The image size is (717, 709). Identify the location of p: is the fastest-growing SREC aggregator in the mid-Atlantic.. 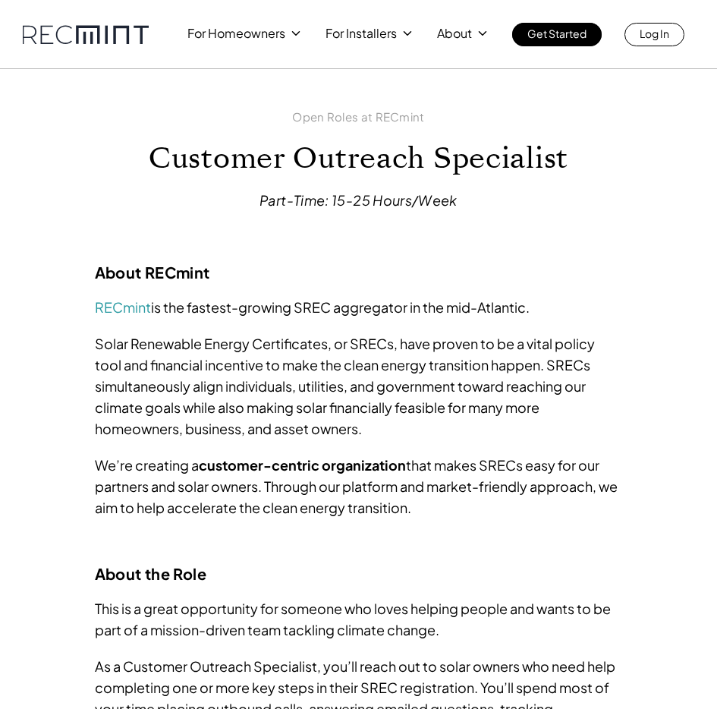
(359, 307).